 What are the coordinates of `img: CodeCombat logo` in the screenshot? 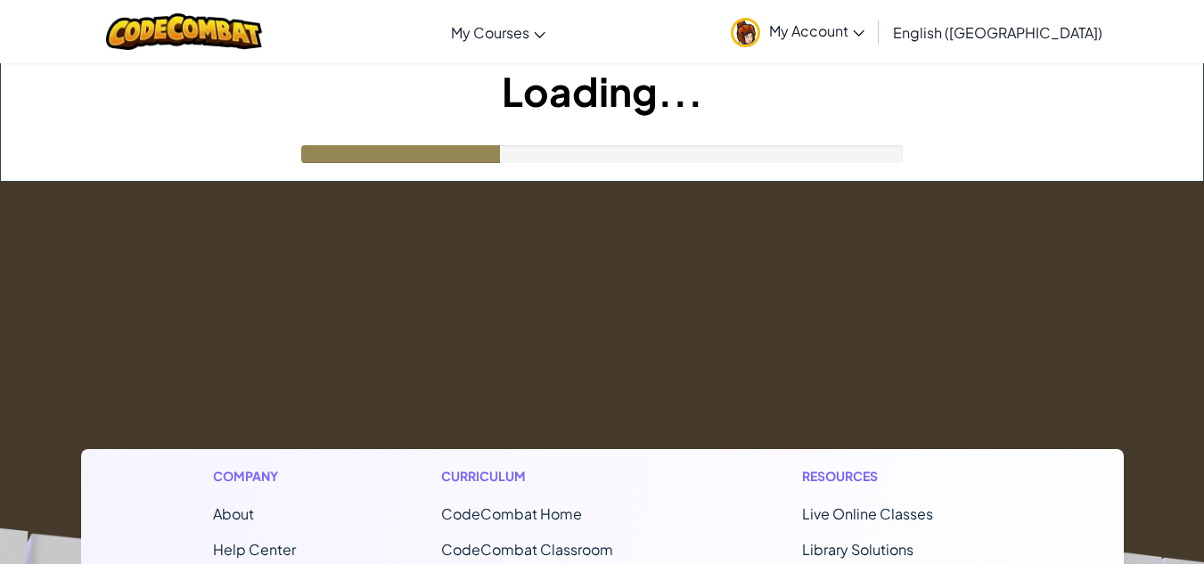 It's located at (184, 31).